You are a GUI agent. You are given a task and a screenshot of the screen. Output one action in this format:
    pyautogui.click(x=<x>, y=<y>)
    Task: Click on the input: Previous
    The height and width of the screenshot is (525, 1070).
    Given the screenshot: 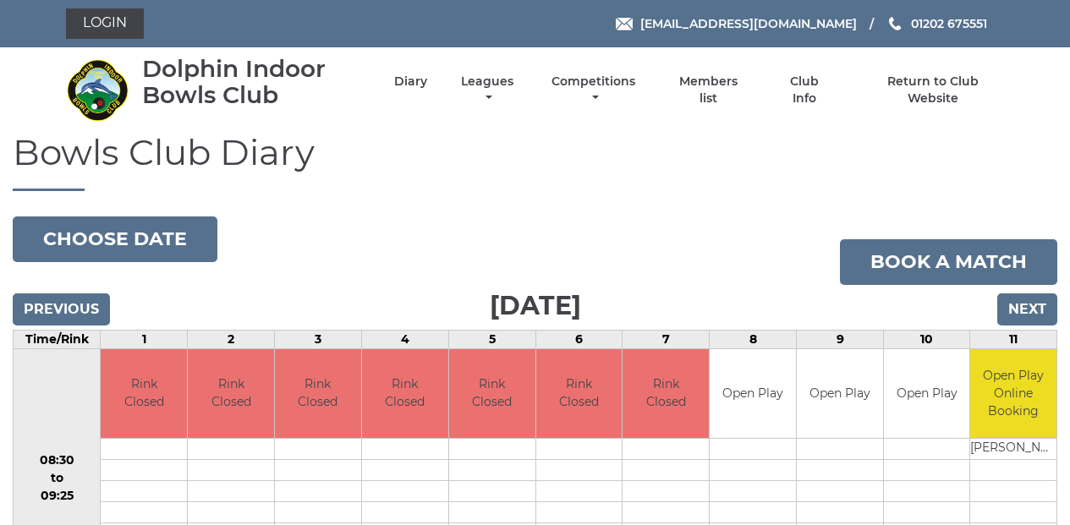 What is the action you would take?
    pyautogui.click(x=61, y=309)
    